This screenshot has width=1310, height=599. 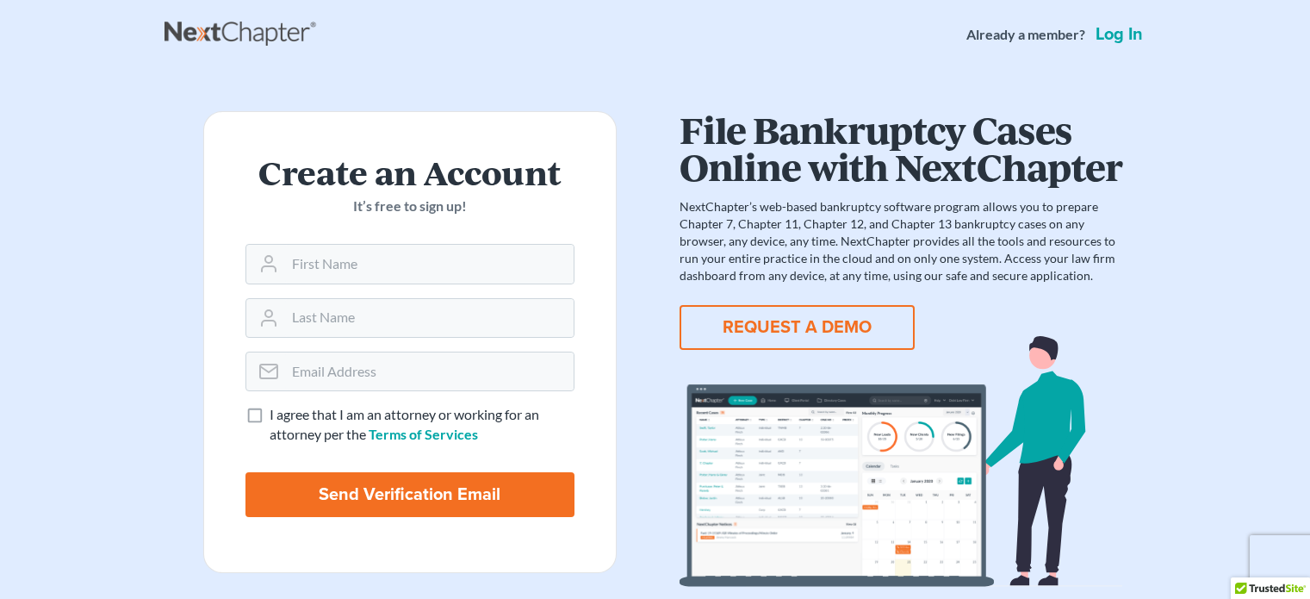 What do you see at coordinates (1119, 34) in the screenshot?
I see `a: Log in` at bounding box center [1119, 34].